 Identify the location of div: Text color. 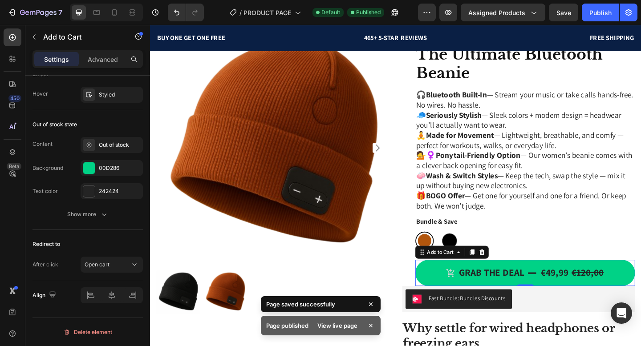
(45, 191).